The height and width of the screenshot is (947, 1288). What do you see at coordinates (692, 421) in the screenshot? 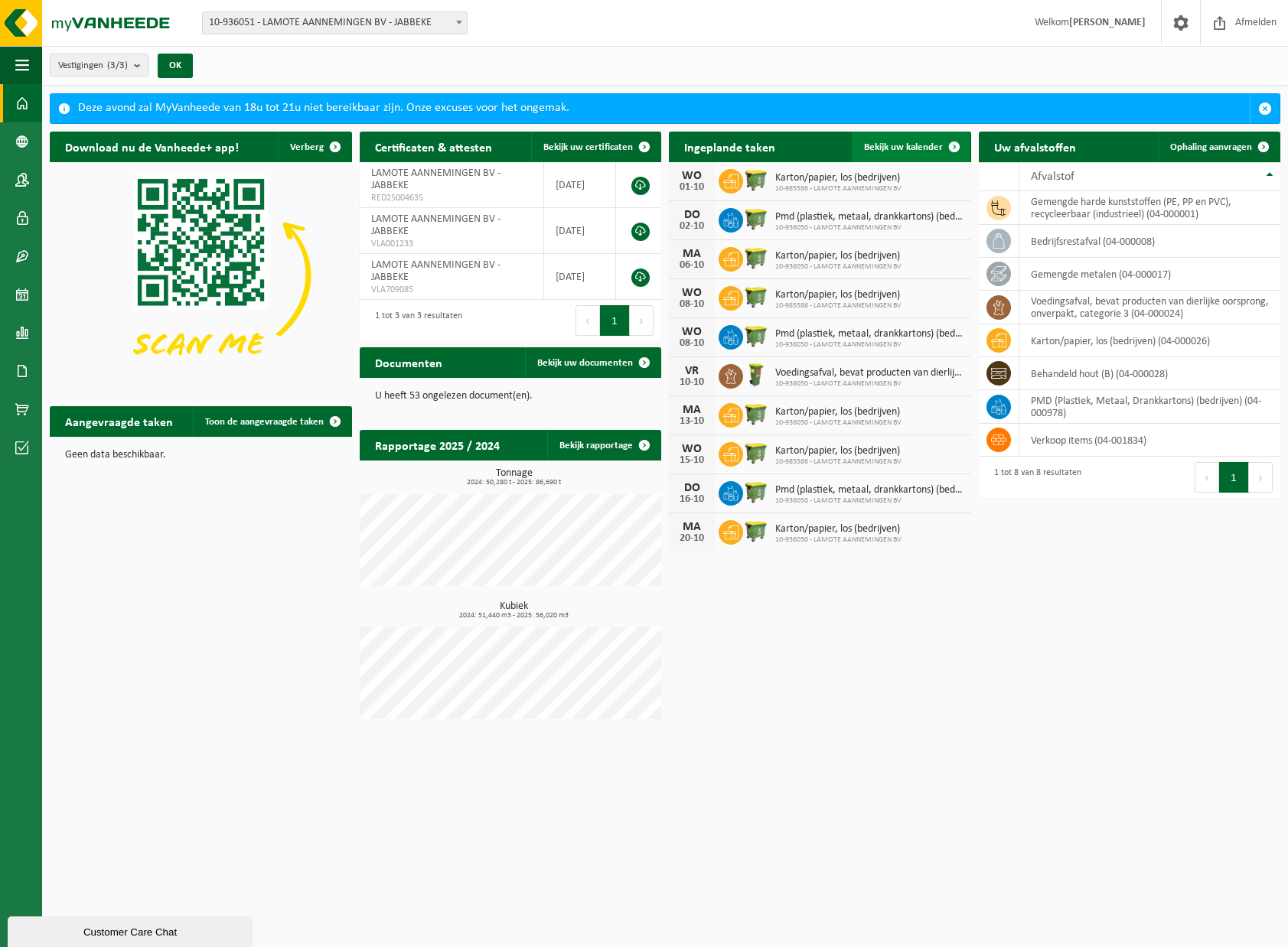
I see `div: 13-10` at bounding box center [692, 421].